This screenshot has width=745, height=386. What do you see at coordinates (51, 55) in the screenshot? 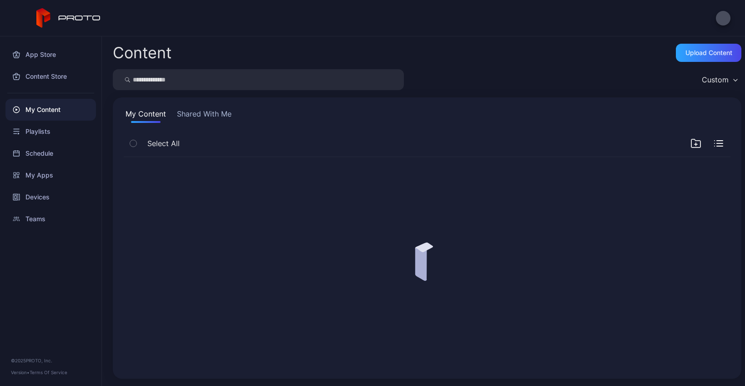
I see `a: App Store` at bounding box center [51, 55].